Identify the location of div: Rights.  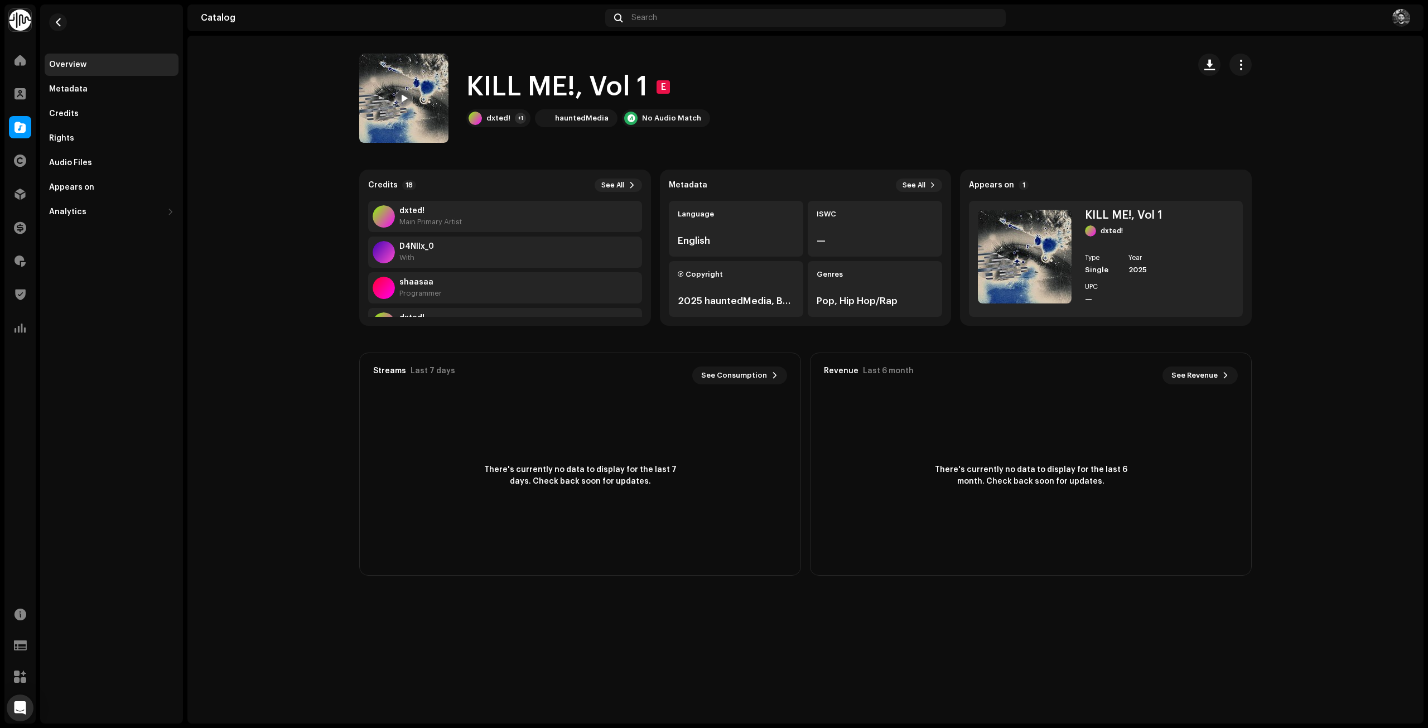
(61, 138).